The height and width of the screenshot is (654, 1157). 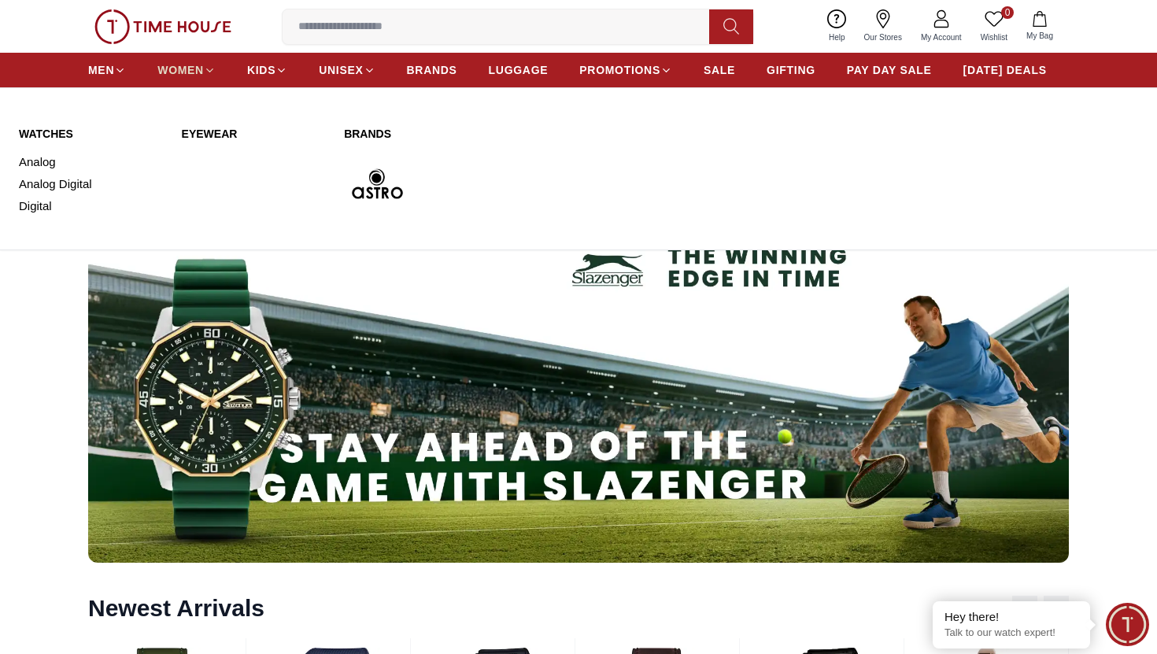 What do you see at coordinates (519, 70) in the screenshot?
I see `a: LUGGAGE` at bounding box center [519, 70].